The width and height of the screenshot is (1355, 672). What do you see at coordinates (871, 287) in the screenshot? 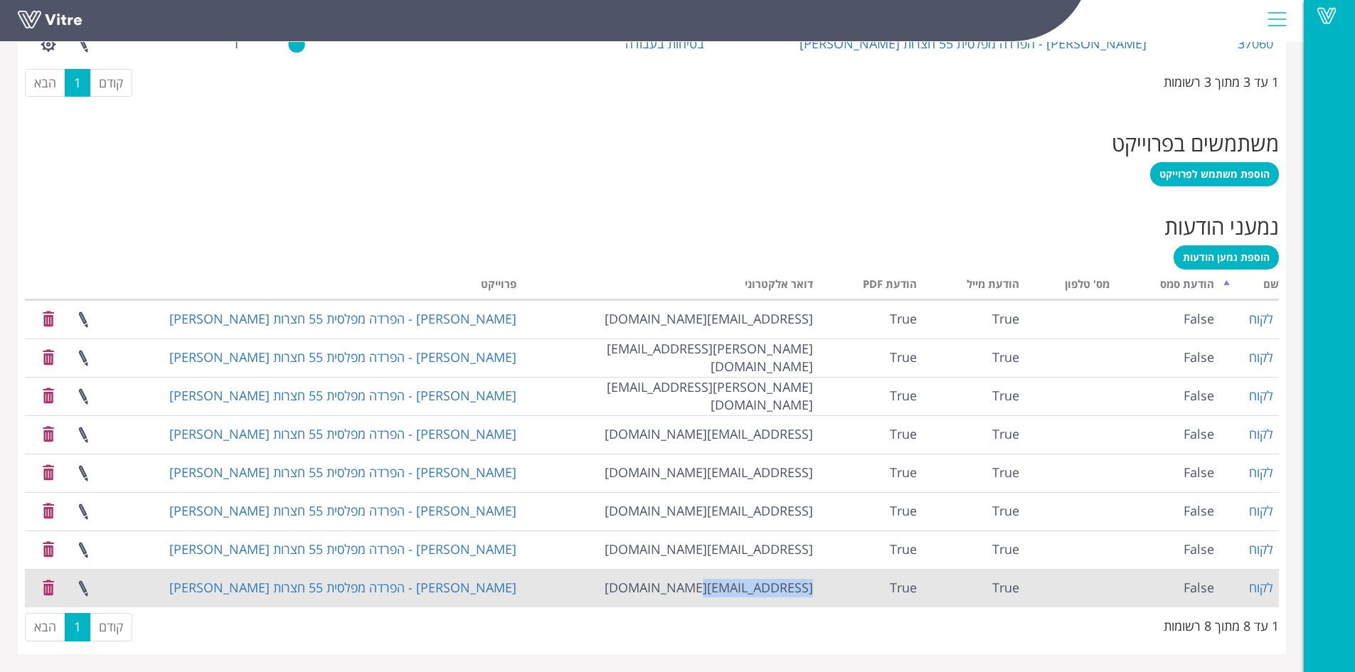
I see `th: הודעת PDF` at bounding box center [871, 287].